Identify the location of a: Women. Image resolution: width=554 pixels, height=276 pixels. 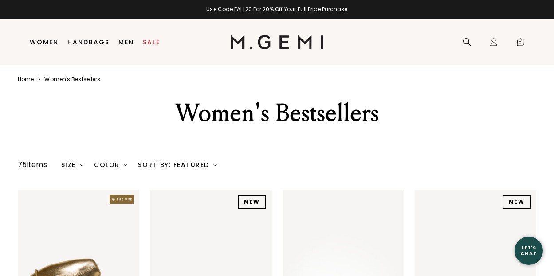
(44, 42).